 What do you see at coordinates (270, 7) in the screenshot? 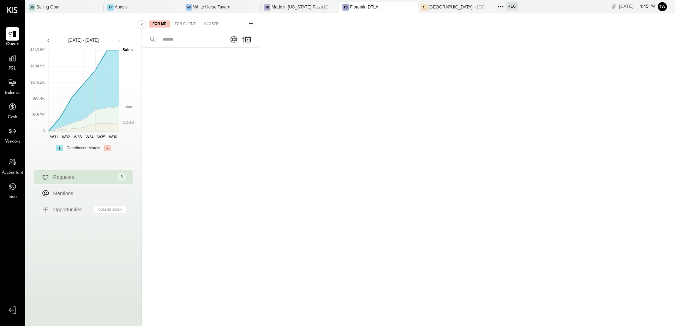
I see `div: Mi` at bounding box center [270, 7].